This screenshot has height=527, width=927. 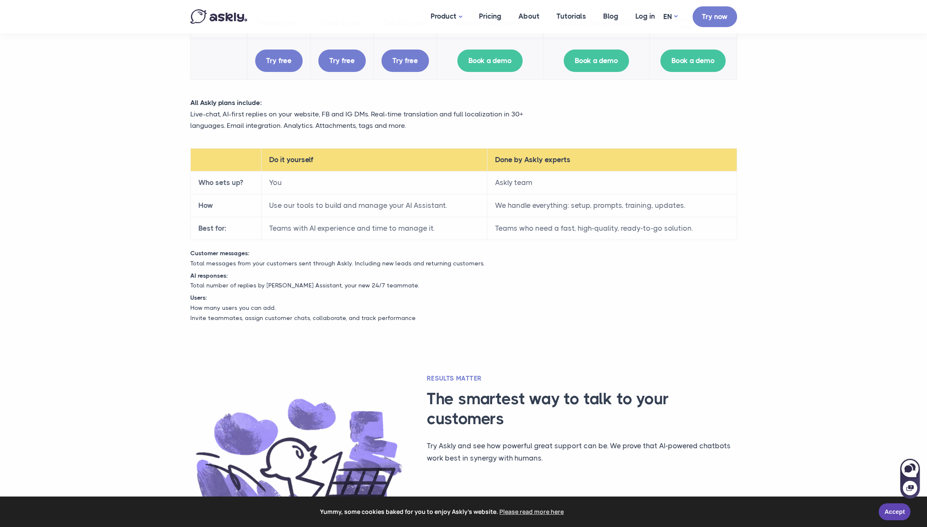 I want to click on td: Teams with AI experience and time to manage it., so click(x=374, y=229).